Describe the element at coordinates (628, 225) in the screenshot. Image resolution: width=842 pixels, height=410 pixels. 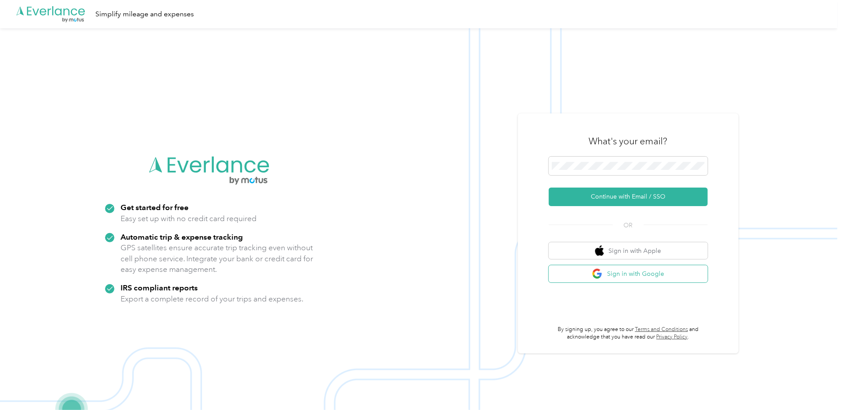
I see `span: OR` at that location.